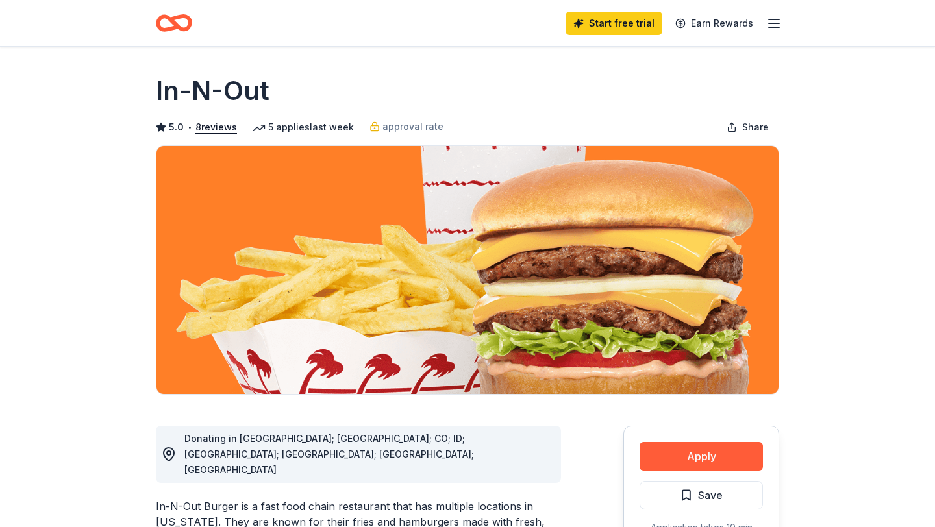 The height and width of the screenshot is (527, 935). Describe the element at coordinates (755, 127) in the screenshot. I see `span: Share` at that location.